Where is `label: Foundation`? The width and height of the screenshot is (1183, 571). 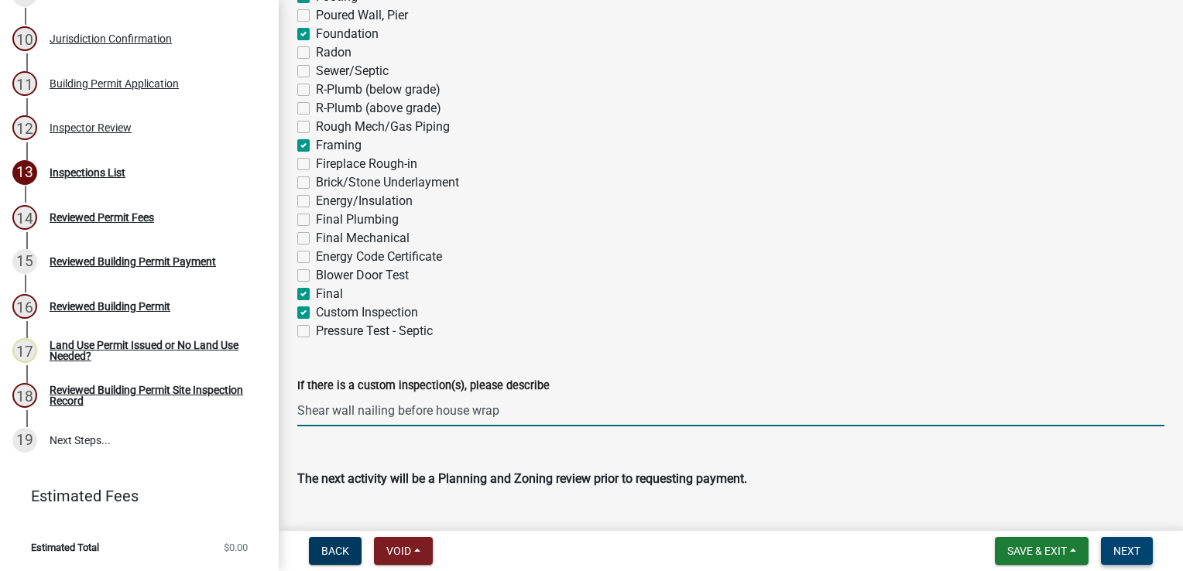 label: Foundation is located at coordinates (347, 34).